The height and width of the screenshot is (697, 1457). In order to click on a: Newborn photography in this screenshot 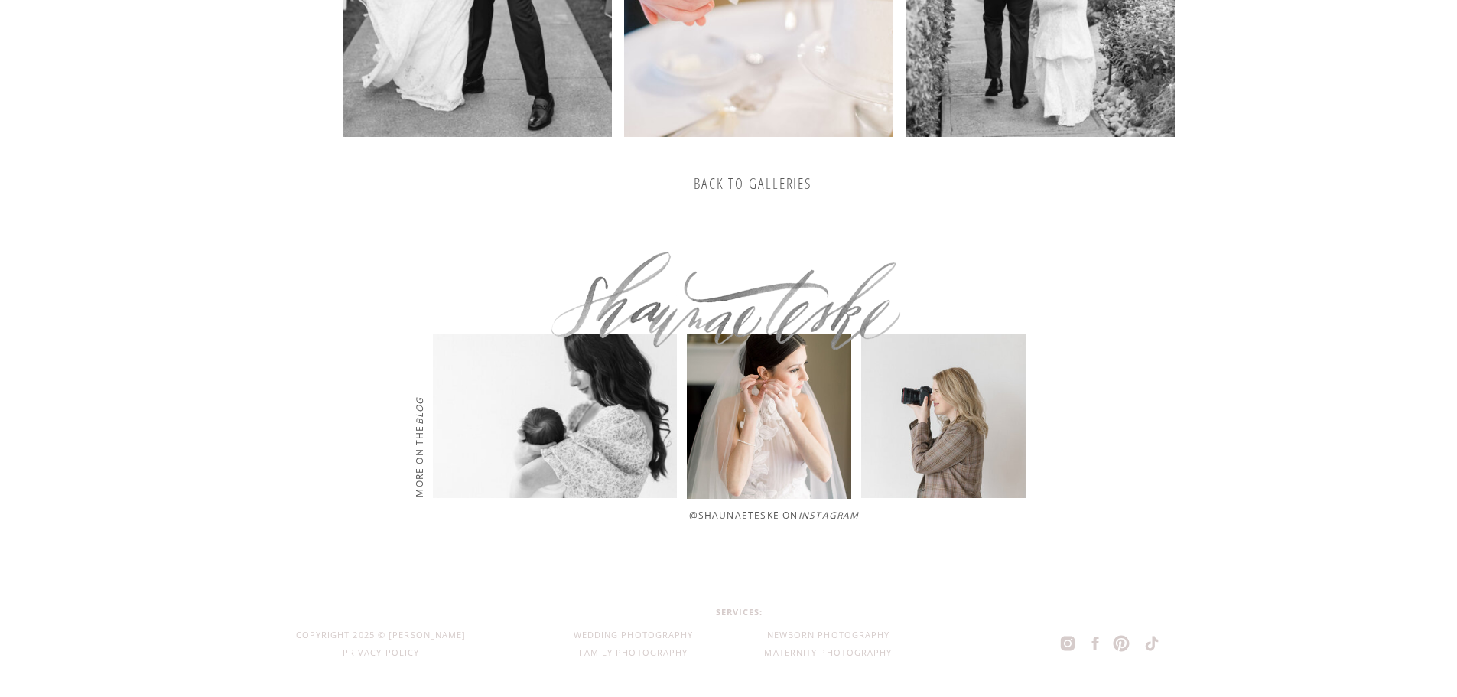, I will do `click(828, 635)`.